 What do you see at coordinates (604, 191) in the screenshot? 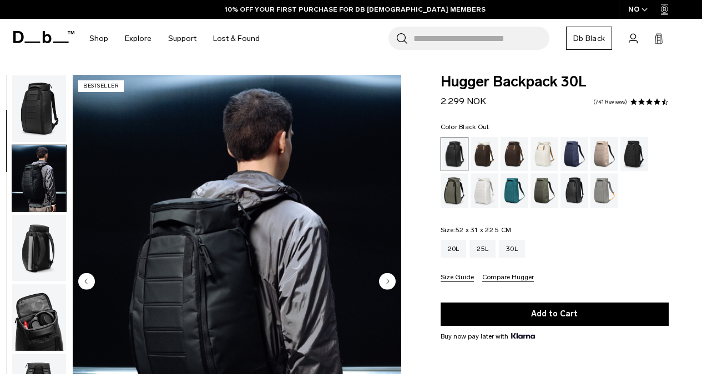
I see `a: Sand Grey` at bounding box center [604, 191].